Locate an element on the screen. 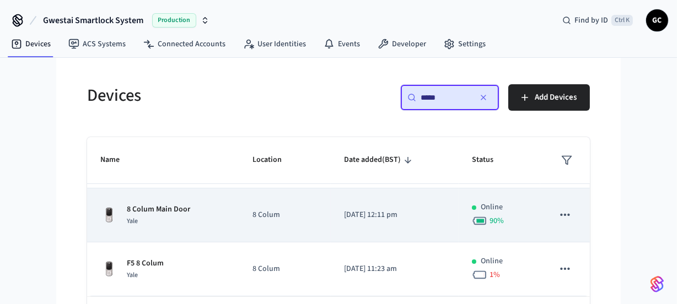 This screenshot has width=677, height=304. span: Name is located at coordinates (117, 160).